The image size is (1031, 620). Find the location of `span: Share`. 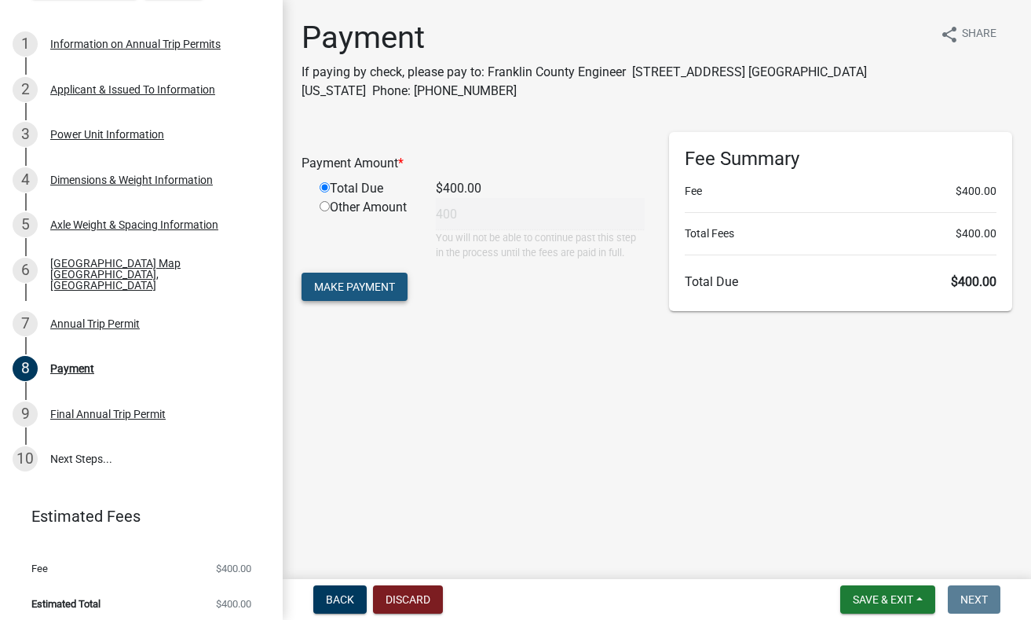

span: Share is located at coordinates (979, 35).